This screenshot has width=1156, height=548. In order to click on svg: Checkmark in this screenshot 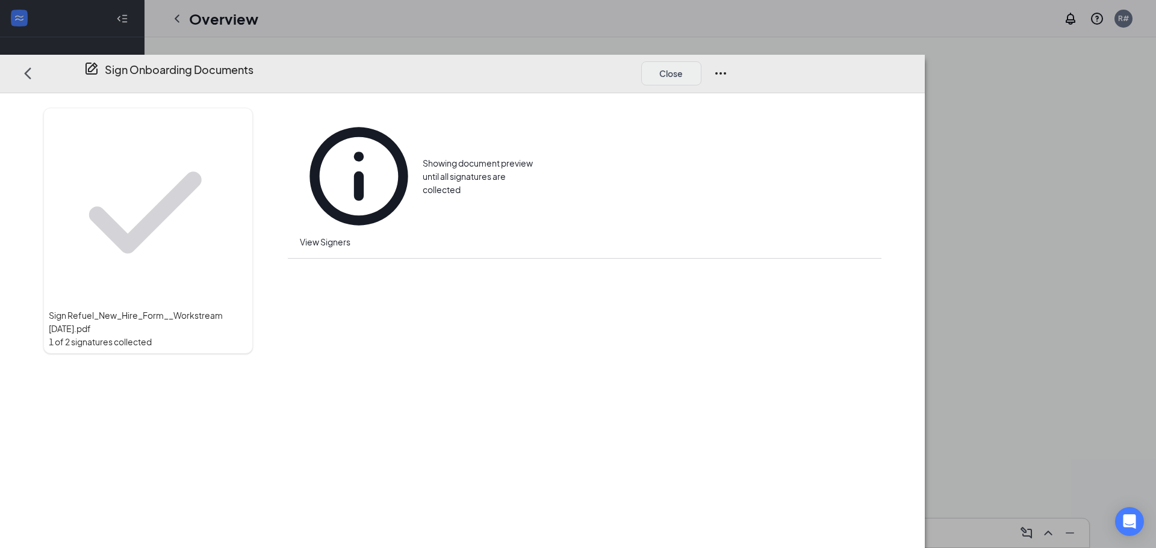, I will do `click(145, 212)`.